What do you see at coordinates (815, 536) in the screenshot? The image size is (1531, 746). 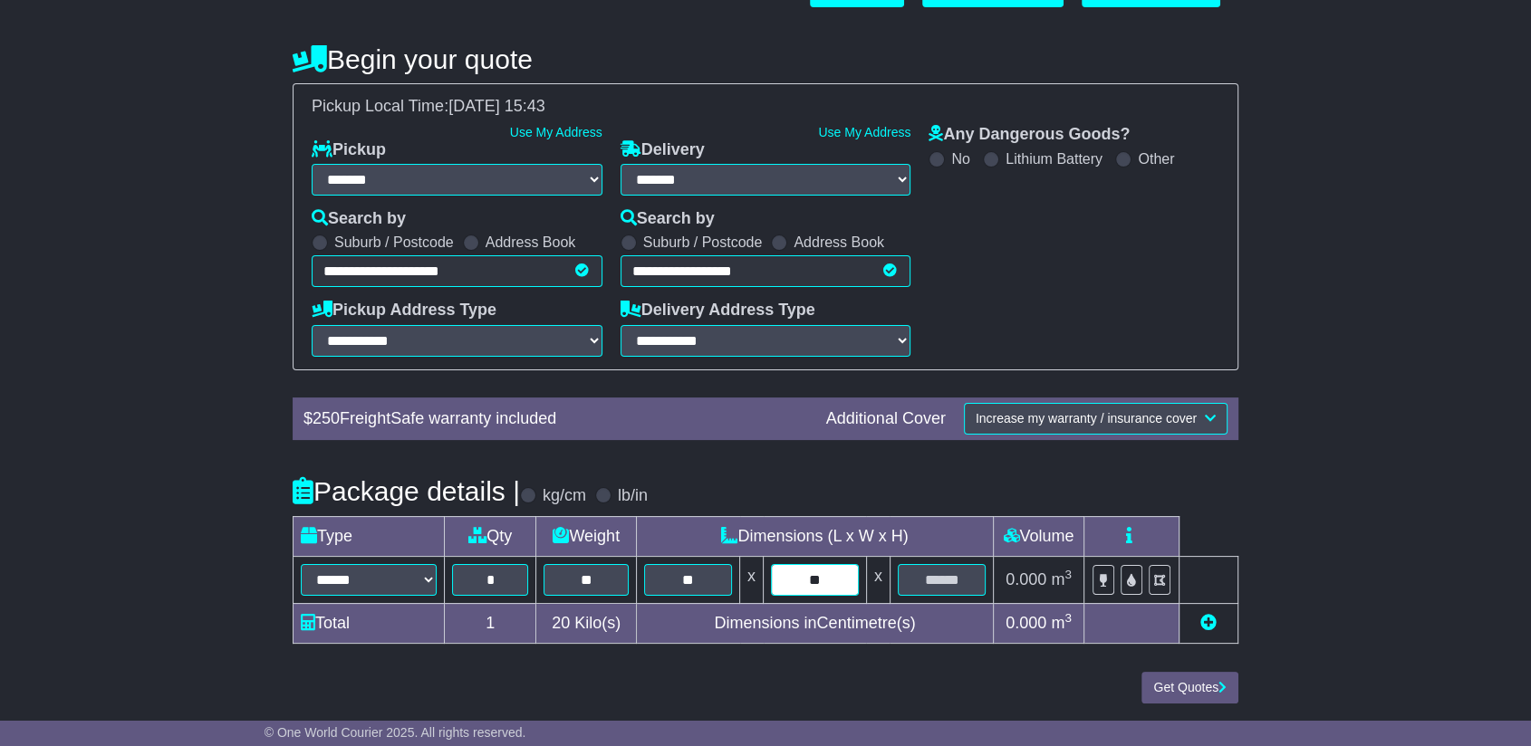 I see `td: Dimensions (L x W x H)` at bounding box center [815, 536].